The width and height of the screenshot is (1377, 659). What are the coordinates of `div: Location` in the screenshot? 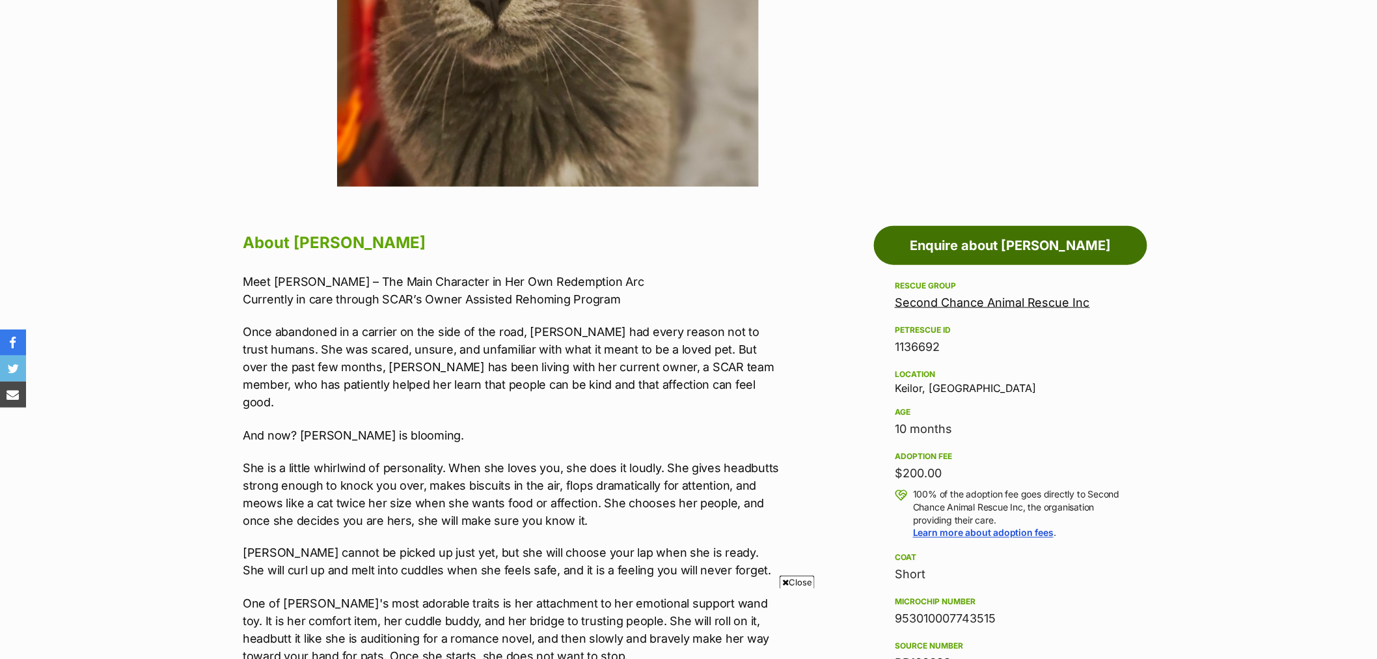 It's located at (1011, 374).